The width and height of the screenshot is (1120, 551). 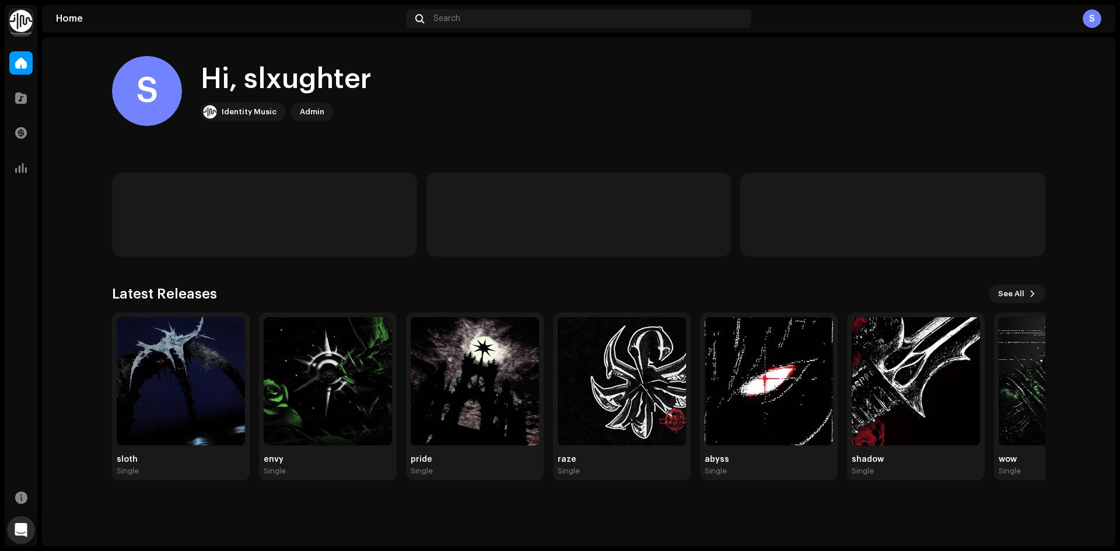 I want to click on span: See All, so click(x=1011, y=294).